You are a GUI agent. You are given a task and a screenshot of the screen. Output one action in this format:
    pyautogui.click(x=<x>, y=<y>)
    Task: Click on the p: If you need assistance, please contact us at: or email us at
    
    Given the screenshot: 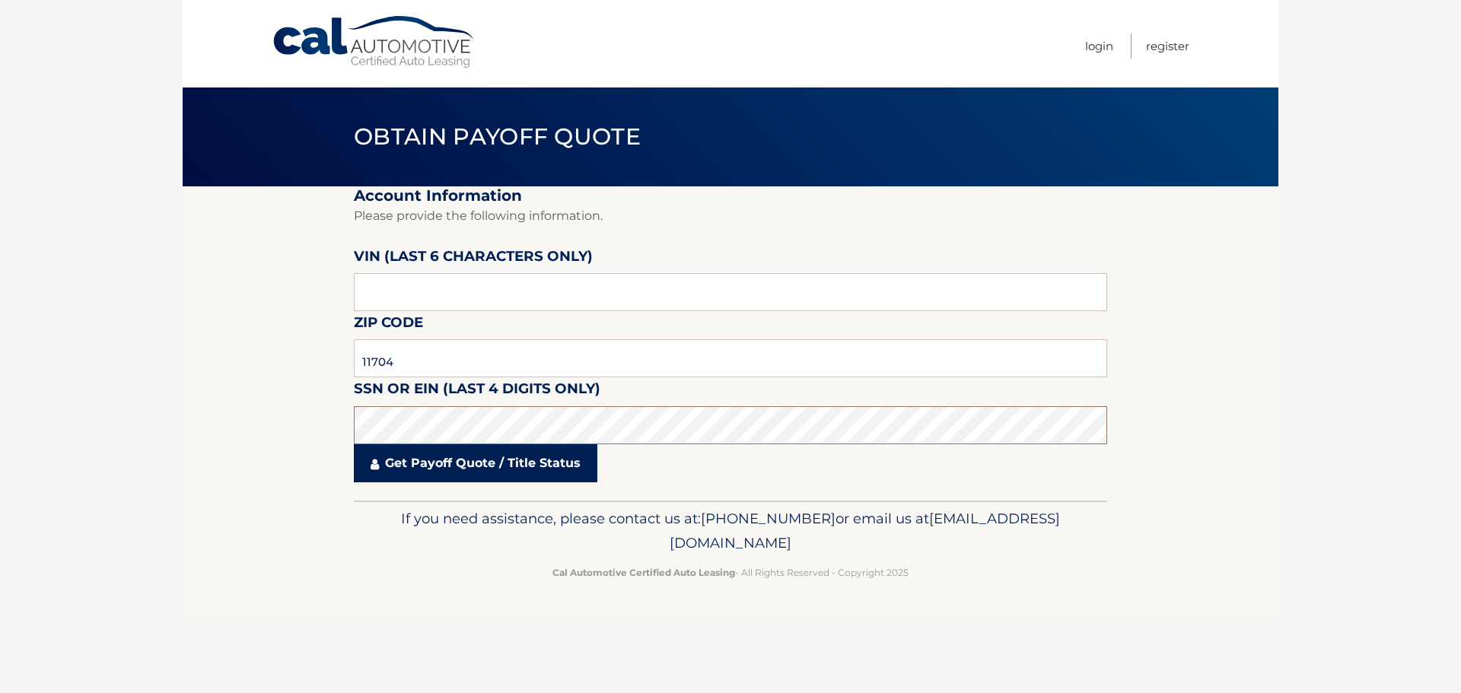 What is the action you would take?
    pyautogui.click(x=730, y=531)
    